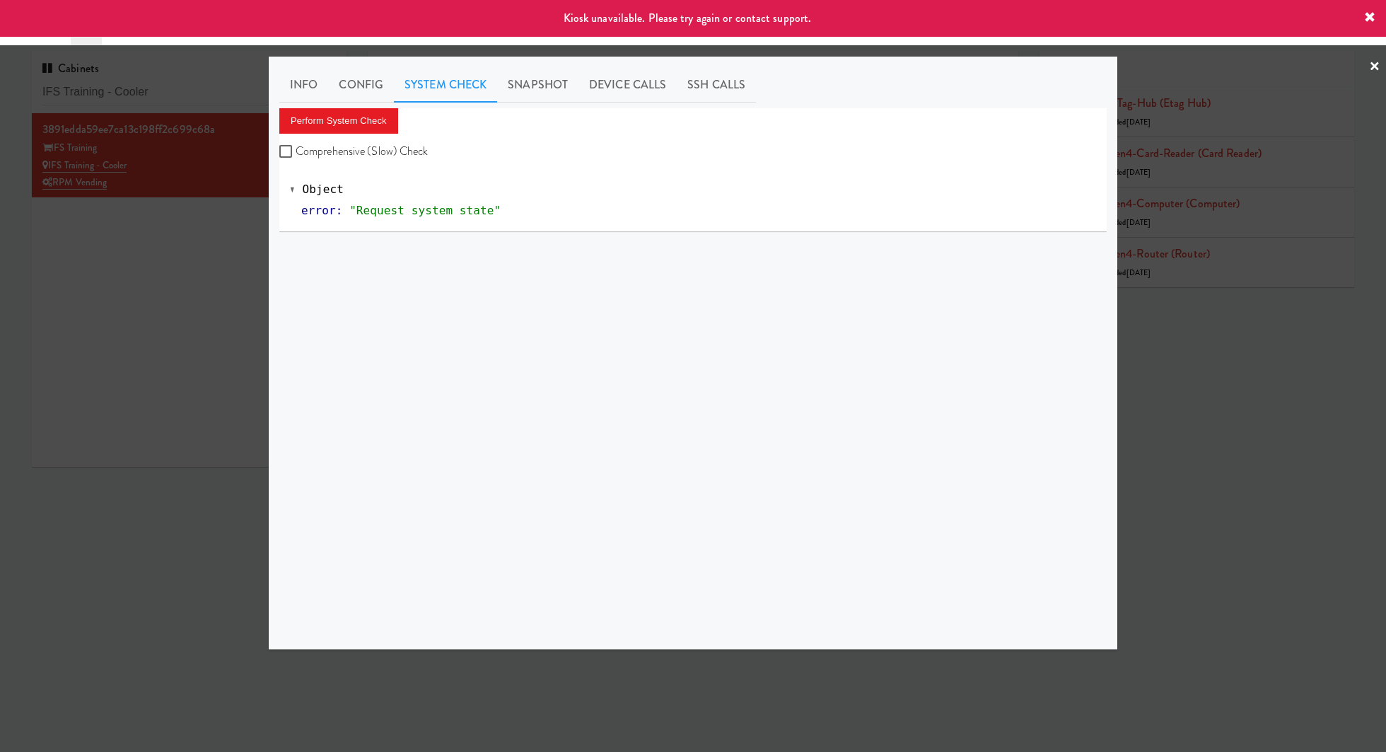  Describe the element at coordinates (538, 85) in the screenshot. I see `a: Snapshot` at that location.